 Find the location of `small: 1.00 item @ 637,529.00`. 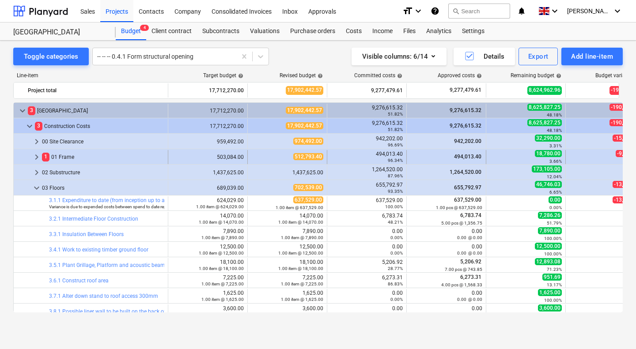

small: 1.00 item @ 637,529.00 is located at coordinates (299, 208).